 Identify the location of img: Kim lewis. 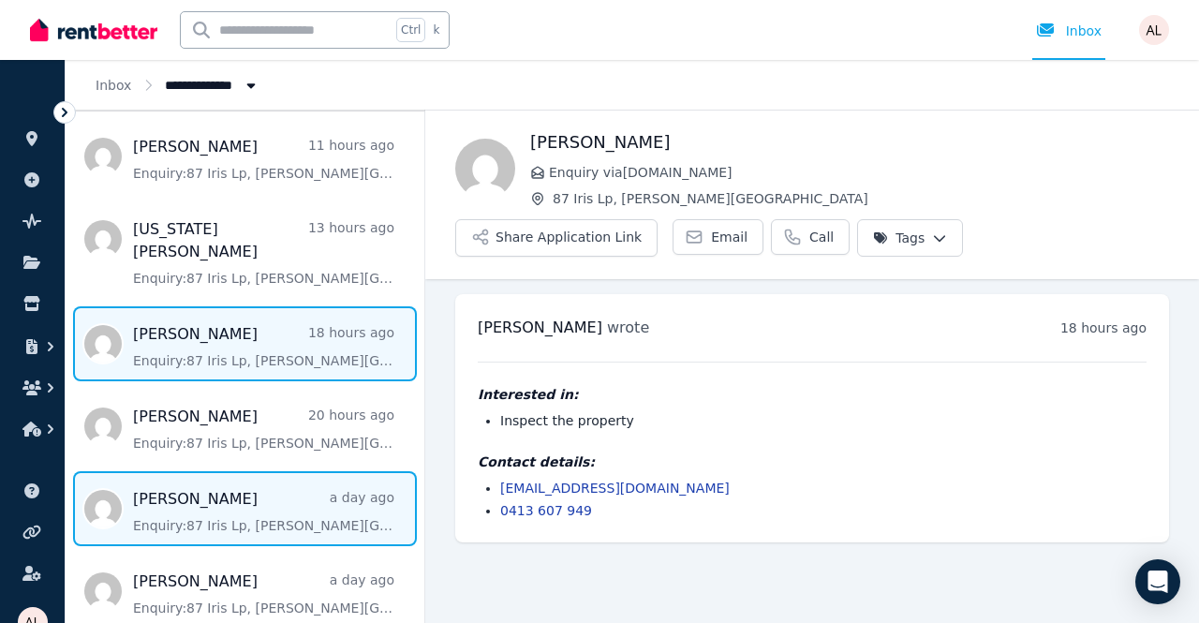
(485, 169).